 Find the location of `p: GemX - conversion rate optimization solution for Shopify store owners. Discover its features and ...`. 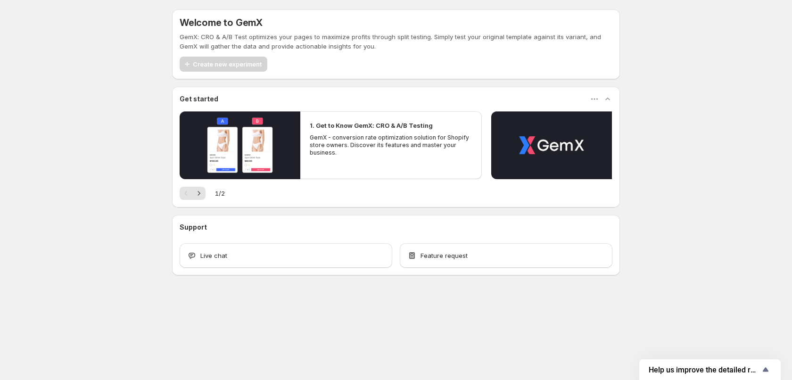

p: GemX - conversion rate optimization solution for Shopify store owners. Discover its features and ... is located at coordinates (391, 145).